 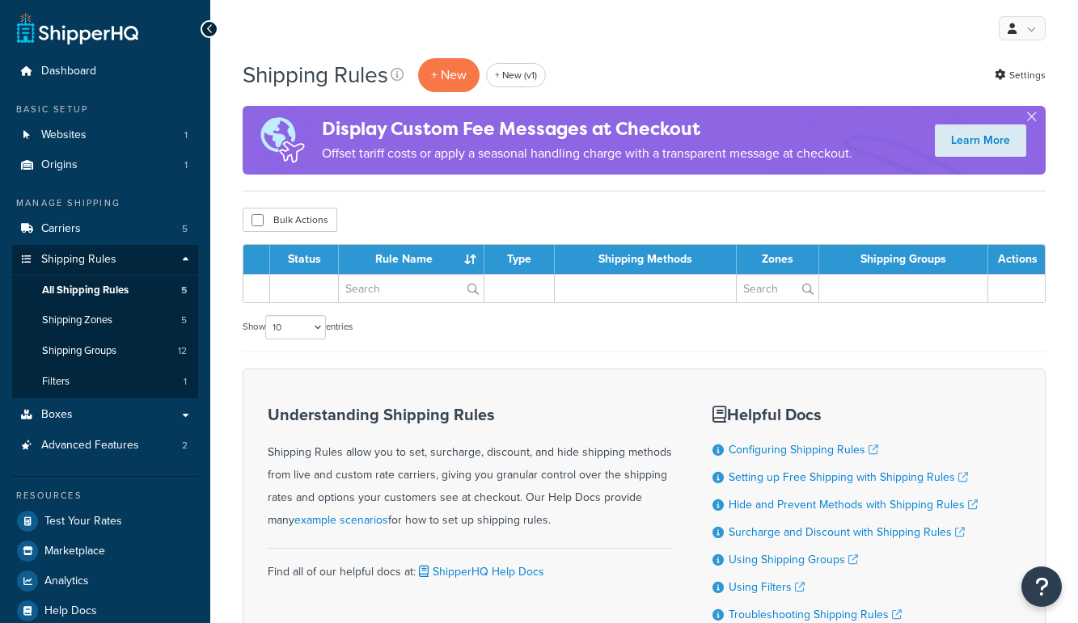 What do you see at coordinates (793, 559) in the screenshot?
I see `a: Using Shipping Groups` at bounding box center [793, 559].